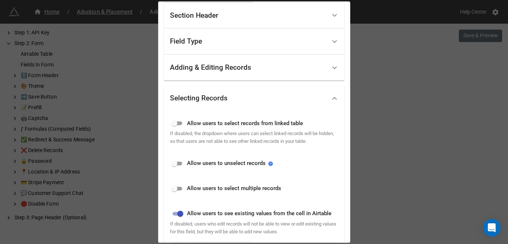 The height and width of the screenshot is (244, 508). I want to click on div: Open Intercom Messenger, so click(492, 228).